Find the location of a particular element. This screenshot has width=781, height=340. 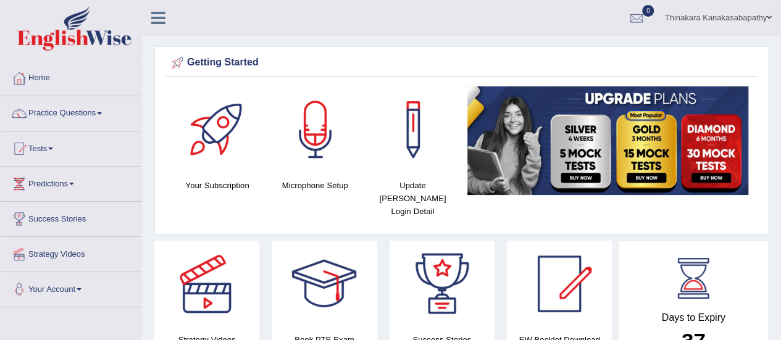

img: small5.jpg is located at coordinates (608, 141).